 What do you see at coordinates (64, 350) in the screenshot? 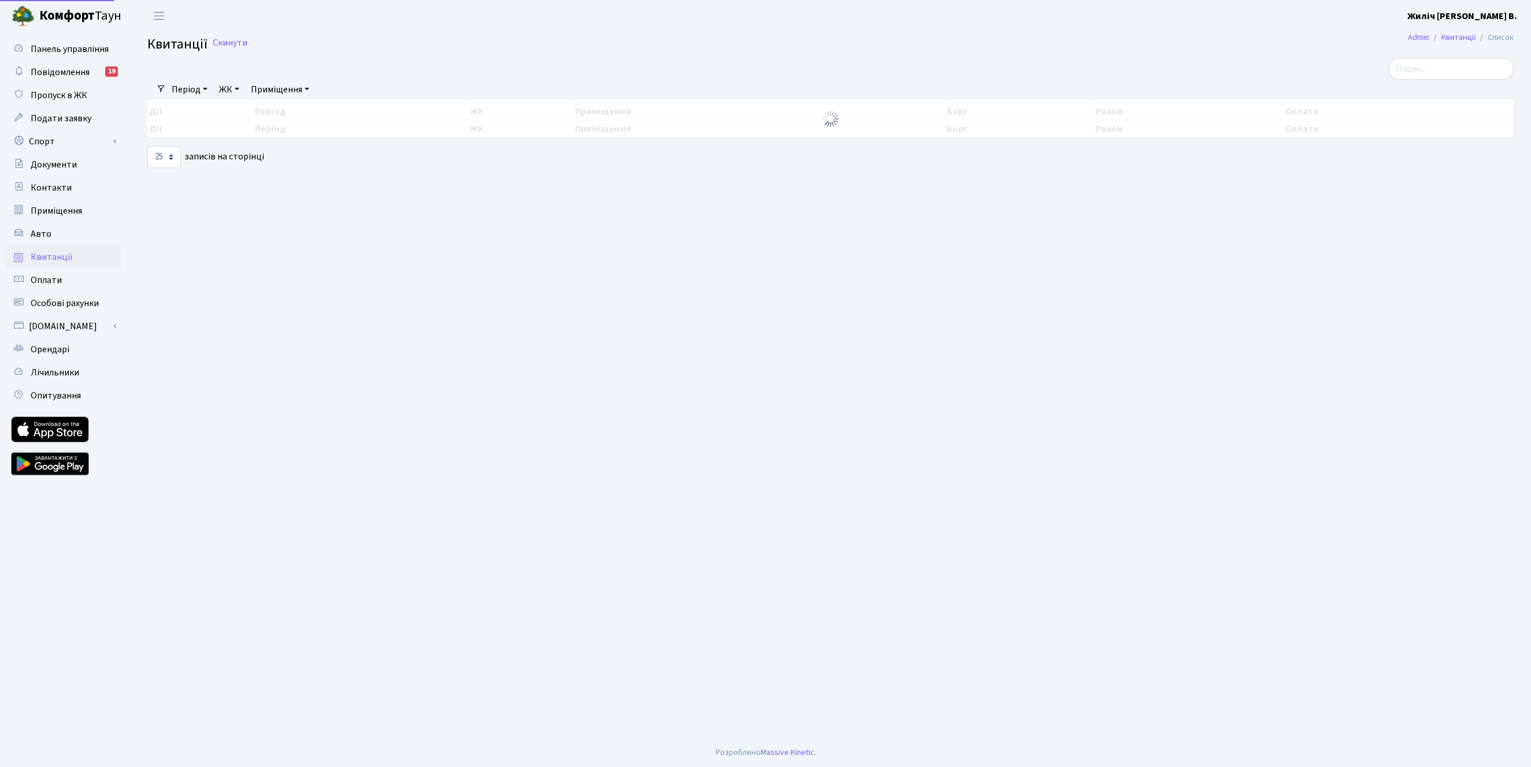
I see `a: Орендарі` at bounding box center [64, 350].